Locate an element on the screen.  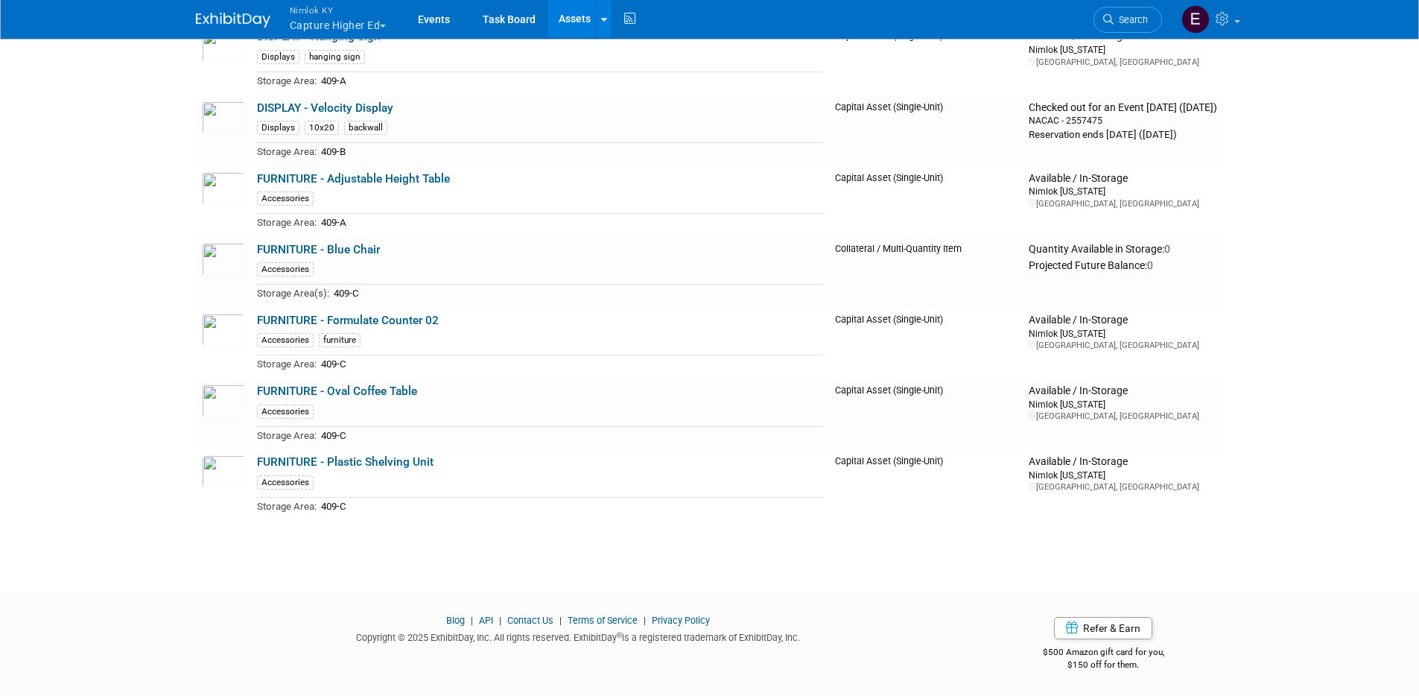
div: $500 Amazon gift card for you, is located at coordinates (1103, 653).